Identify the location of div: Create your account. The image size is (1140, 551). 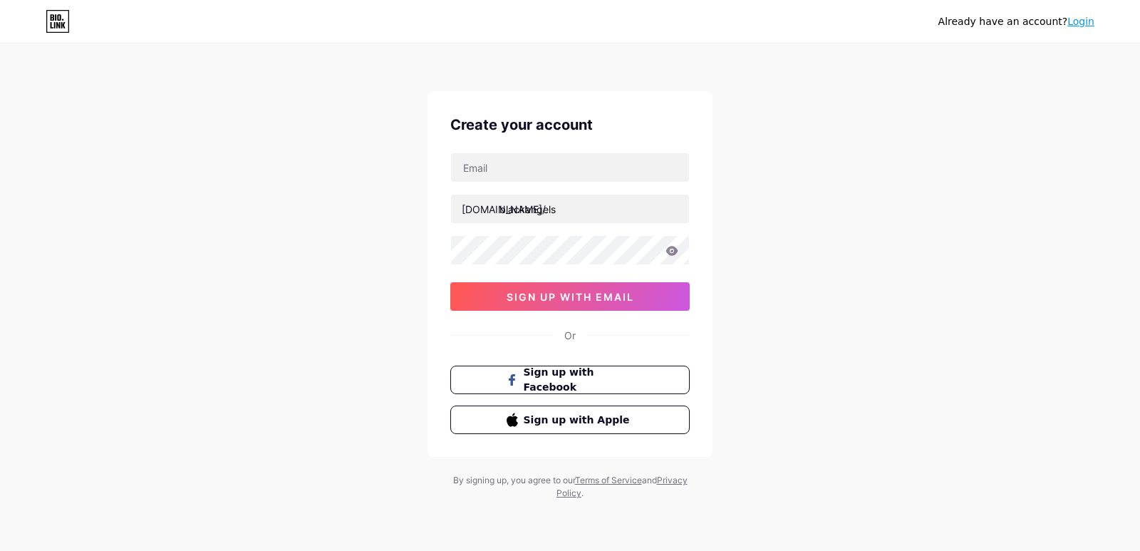
(570, 125).